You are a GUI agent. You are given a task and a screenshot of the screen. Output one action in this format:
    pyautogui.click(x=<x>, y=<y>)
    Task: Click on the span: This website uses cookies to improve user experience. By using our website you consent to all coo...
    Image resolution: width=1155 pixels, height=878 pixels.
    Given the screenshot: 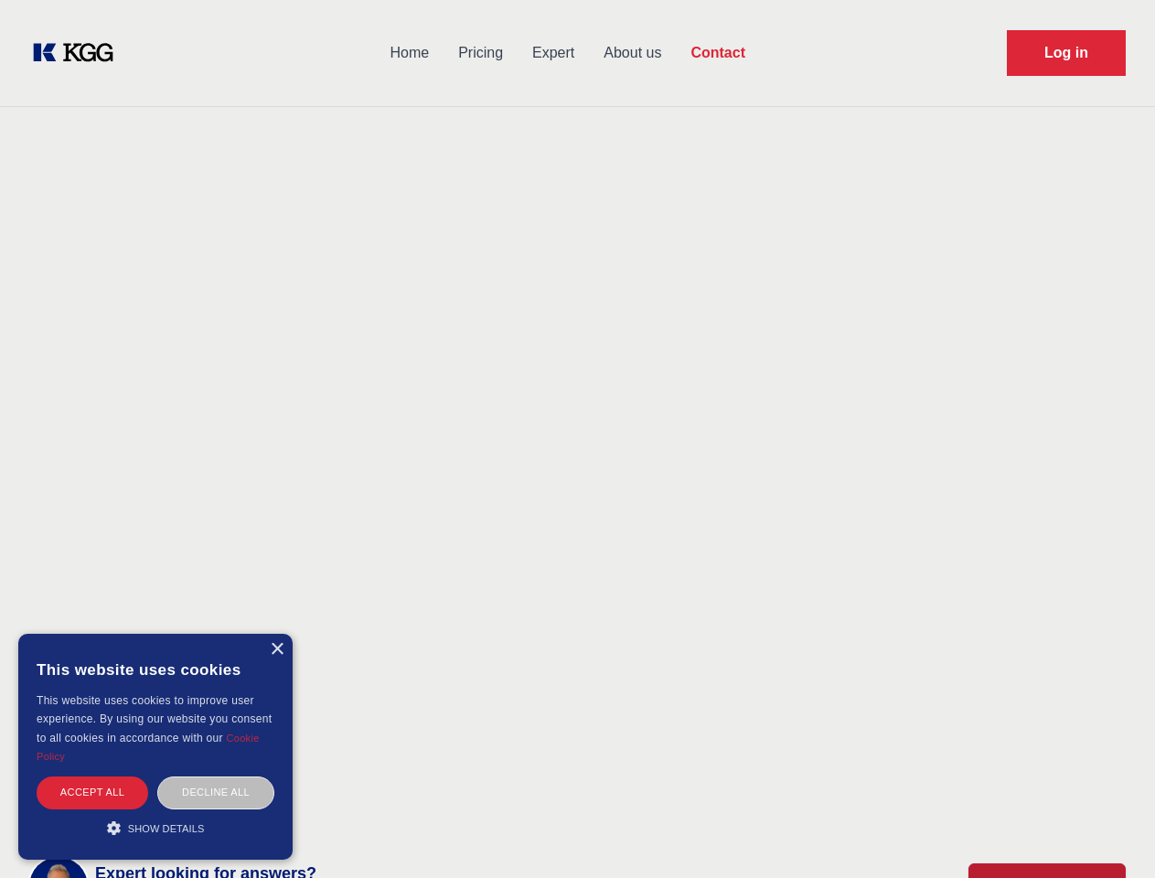 What is the action you would take?
    pyautogui.click(x=154, y=719)
    